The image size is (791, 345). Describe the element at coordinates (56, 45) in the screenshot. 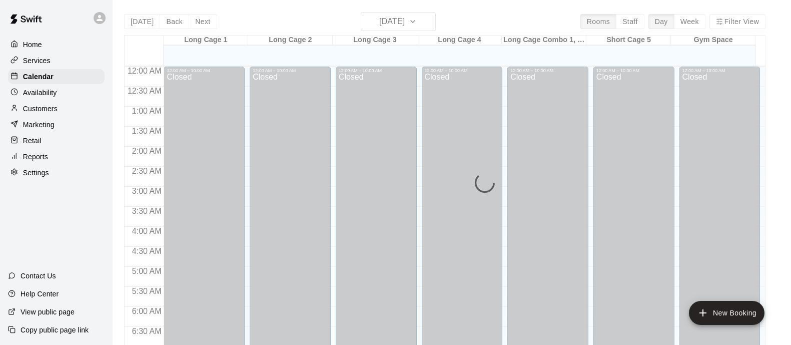

I see `a: Home` at that location.